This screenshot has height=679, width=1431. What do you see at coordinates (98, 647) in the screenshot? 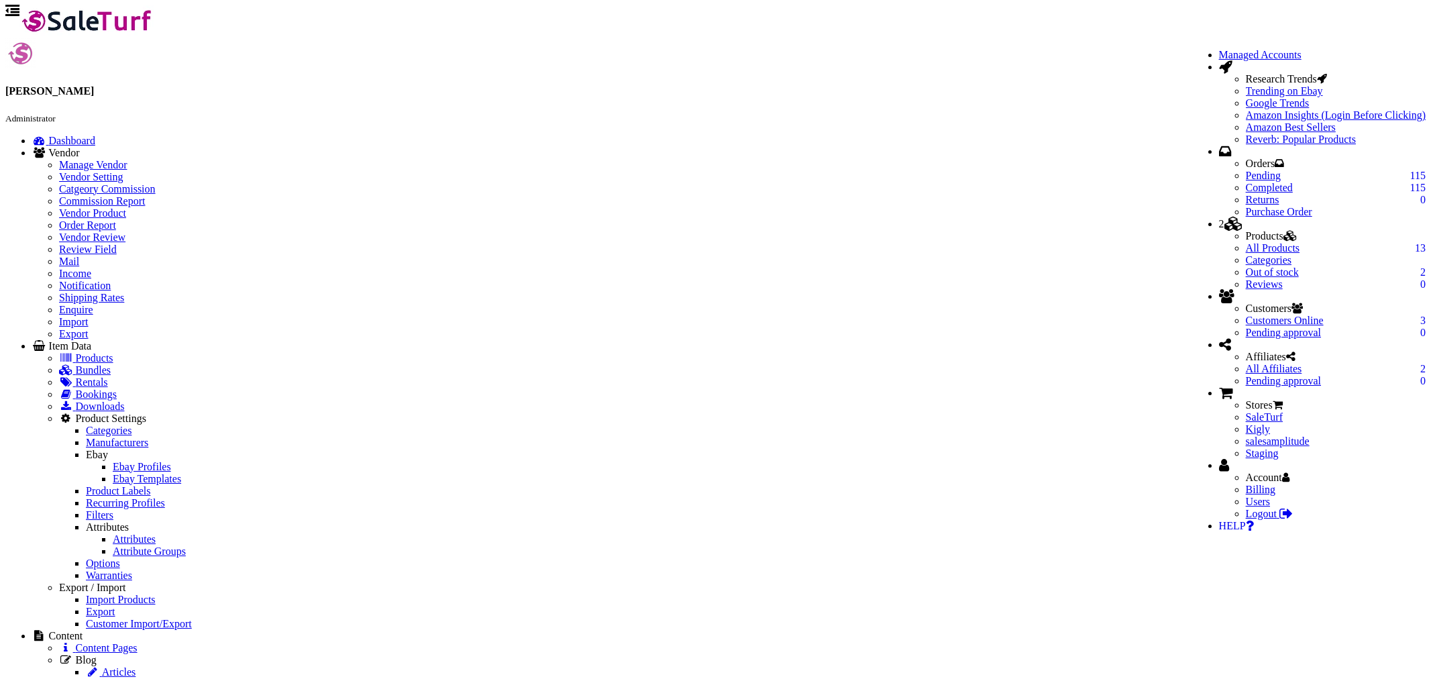
I see `a: Content Pages` at bounding box center [98, 647].